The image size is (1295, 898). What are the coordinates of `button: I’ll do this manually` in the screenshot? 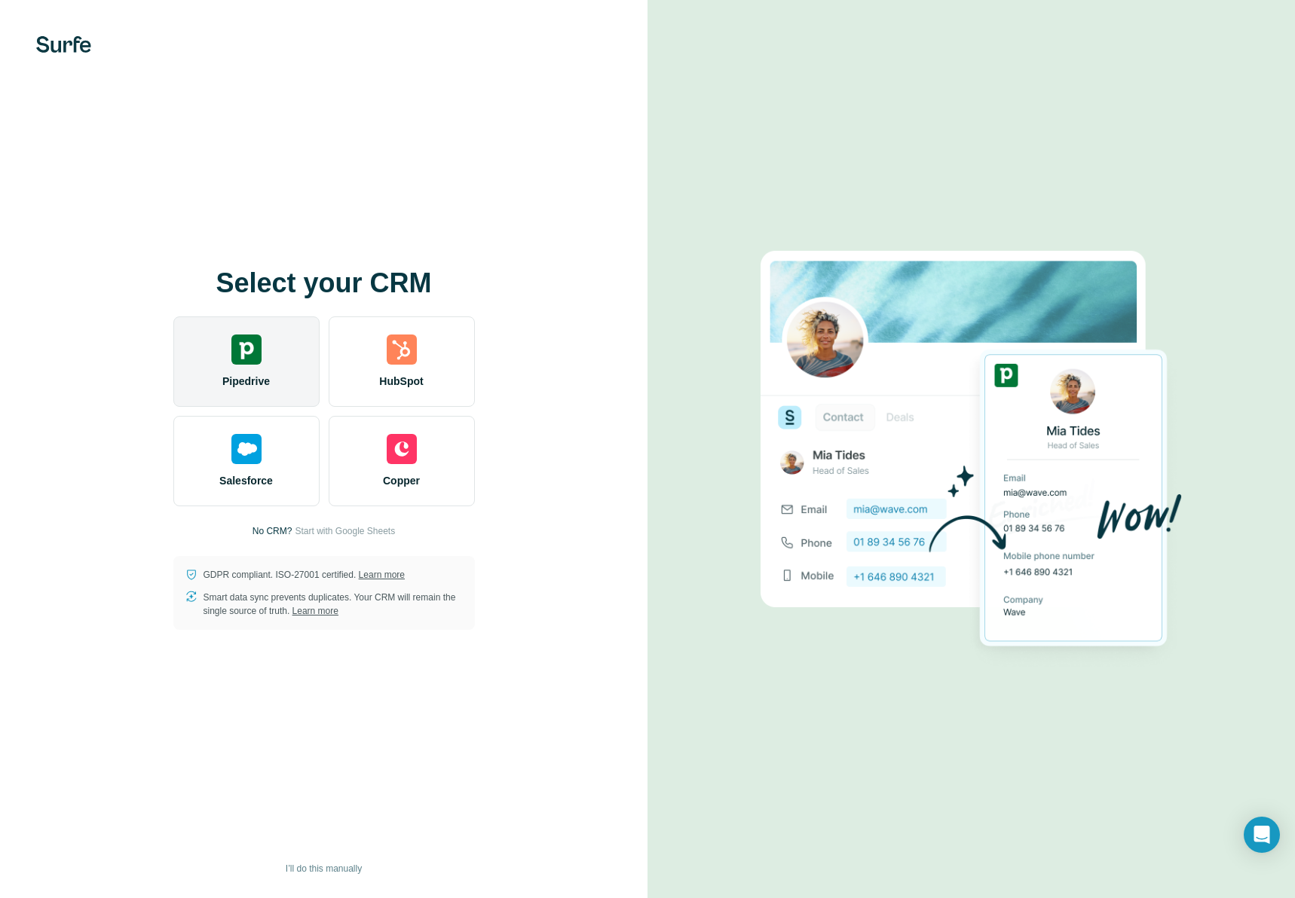 It's located at (323, 869).